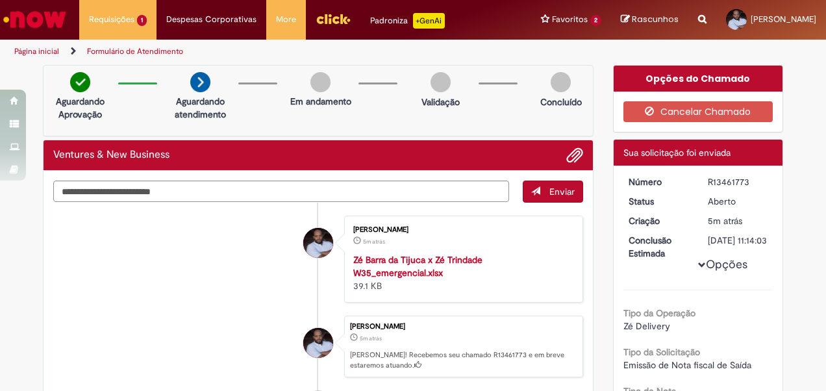 The height and width of the screenshot is (391, 826). Describe the element at coordinates (80, 108) in the screenshot. I see `p: Aguardando Aprovação` at that location.